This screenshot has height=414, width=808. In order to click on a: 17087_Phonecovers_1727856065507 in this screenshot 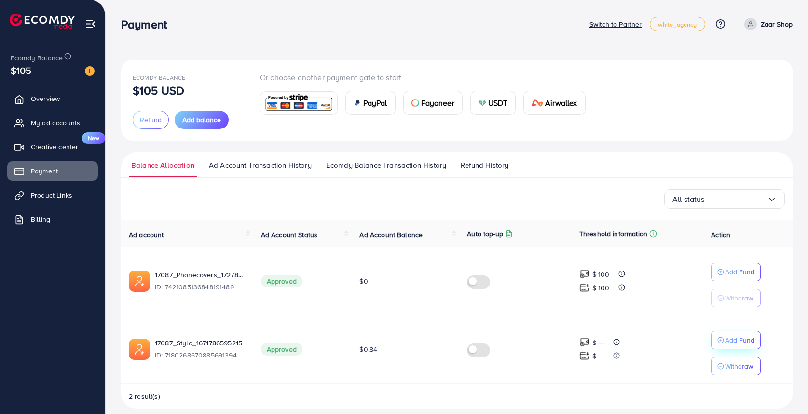, I will do `click(200, 275)`.